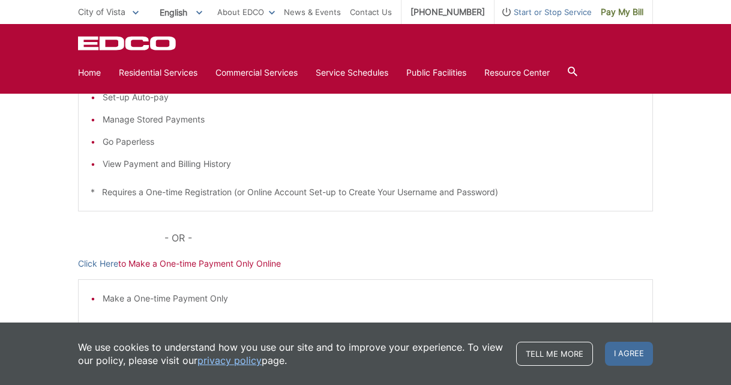 This screenshot has height=385, width=731. Describe the element at coordinates (365, 192) in the screenshot. I see `p: * Requires a One-time Registration (or Online Account Set-up to Create Your Username and Password)` at that location.